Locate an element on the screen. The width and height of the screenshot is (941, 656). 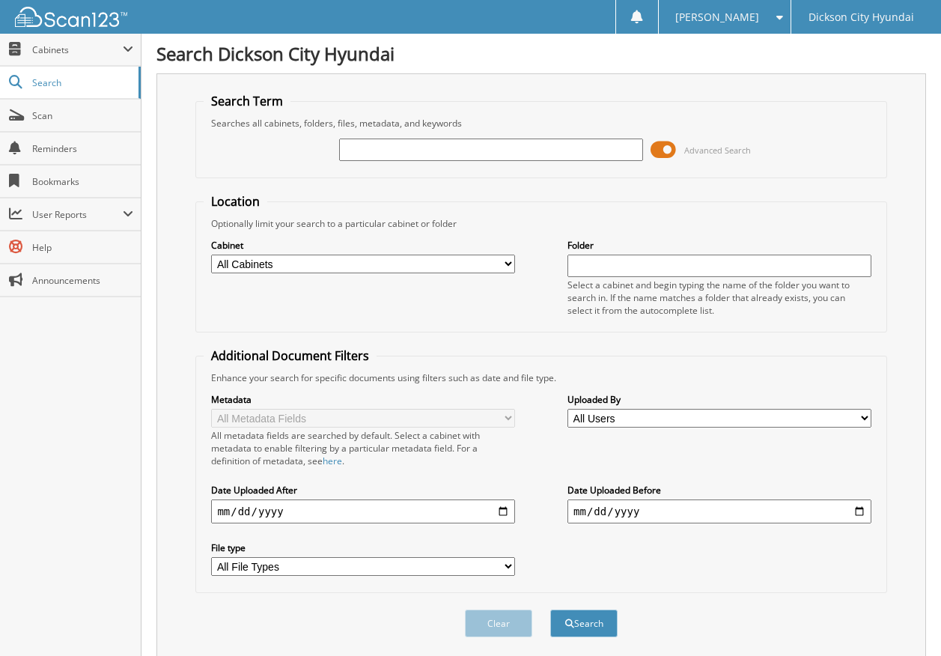
span: Bookmarks is located at coordinates (82, 181).